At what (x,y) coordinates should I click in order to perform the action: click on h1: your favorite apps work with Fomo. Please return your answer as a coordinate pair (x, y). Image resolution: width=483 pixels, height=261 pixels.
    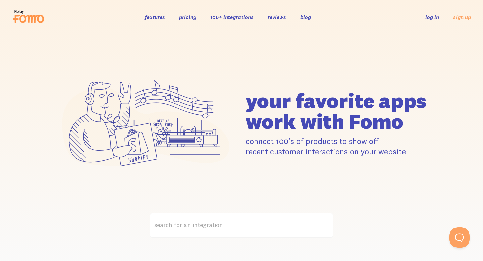
    Looking at the image, I should click on (337, 111).